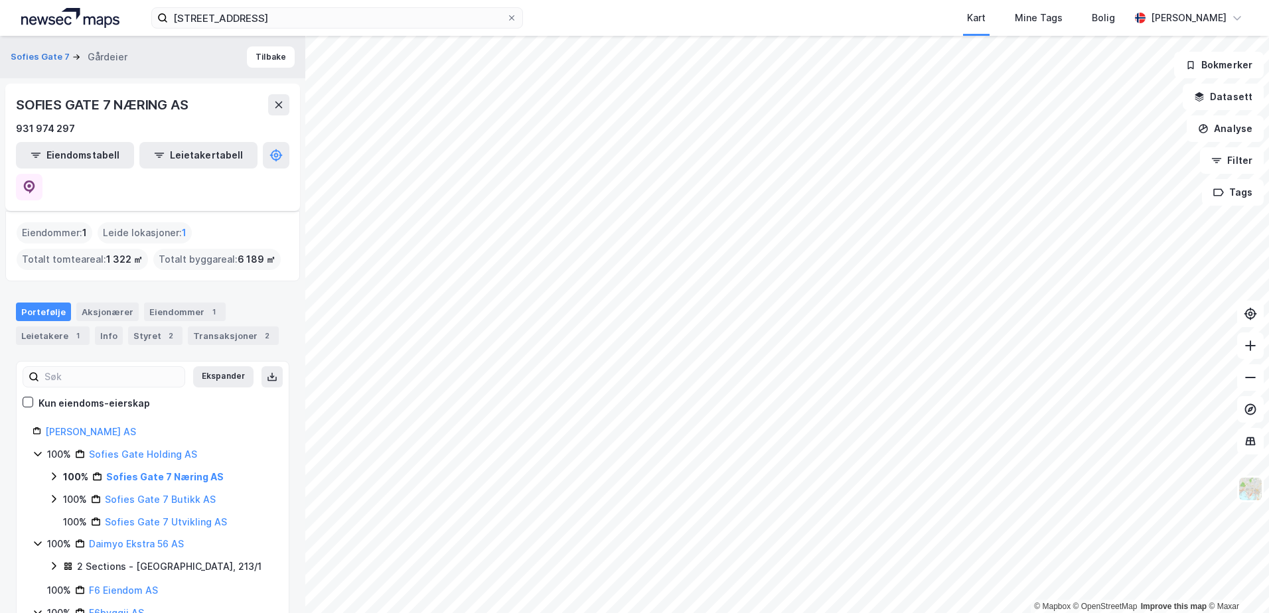  What do you see at coordinates (233, 336) in the screenshot?
I see `div: Transaksjoner` at bounding box center [233, 336].